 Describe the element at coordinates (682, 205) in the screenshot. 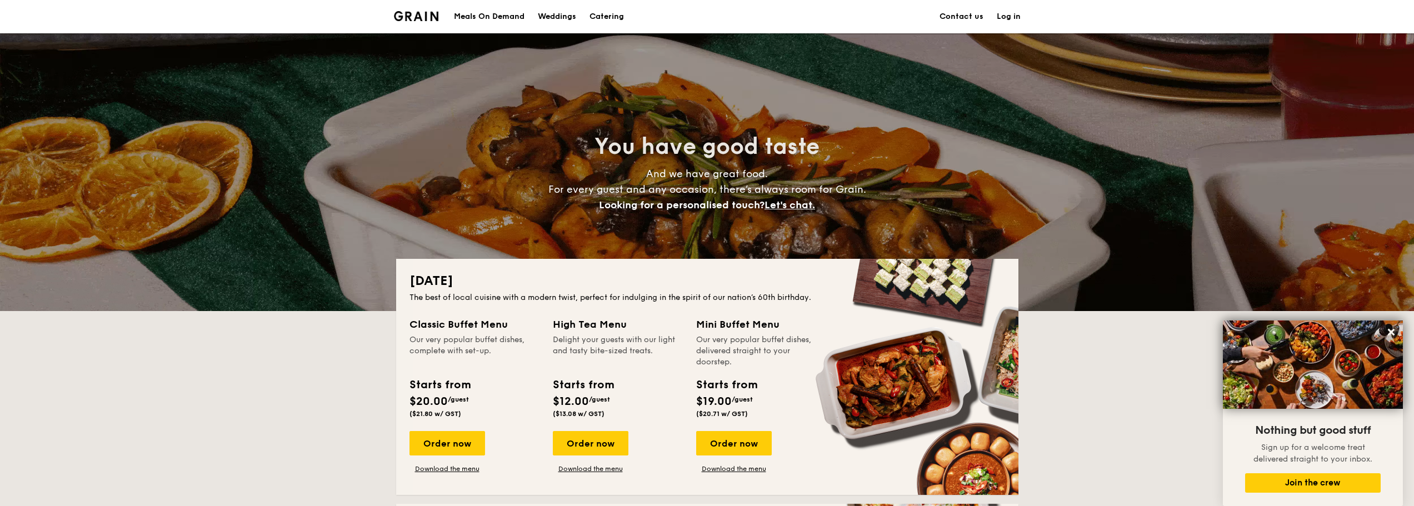

I see `span: Looking for a personalised touch?` at that location.